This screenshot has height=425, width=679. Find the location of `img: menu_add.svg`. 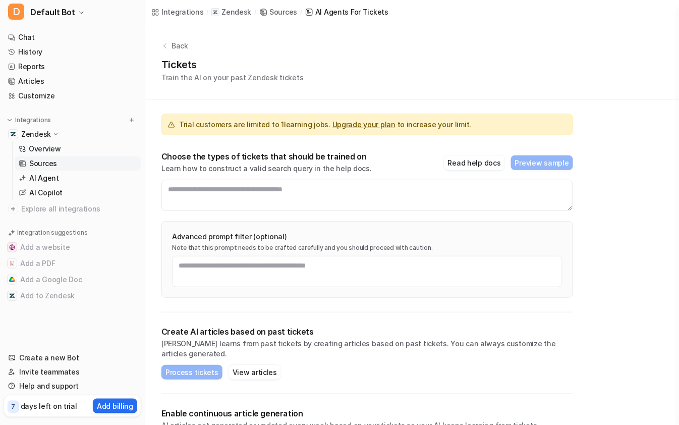

img: menu_add.svg is located at coordinates (132, 120).